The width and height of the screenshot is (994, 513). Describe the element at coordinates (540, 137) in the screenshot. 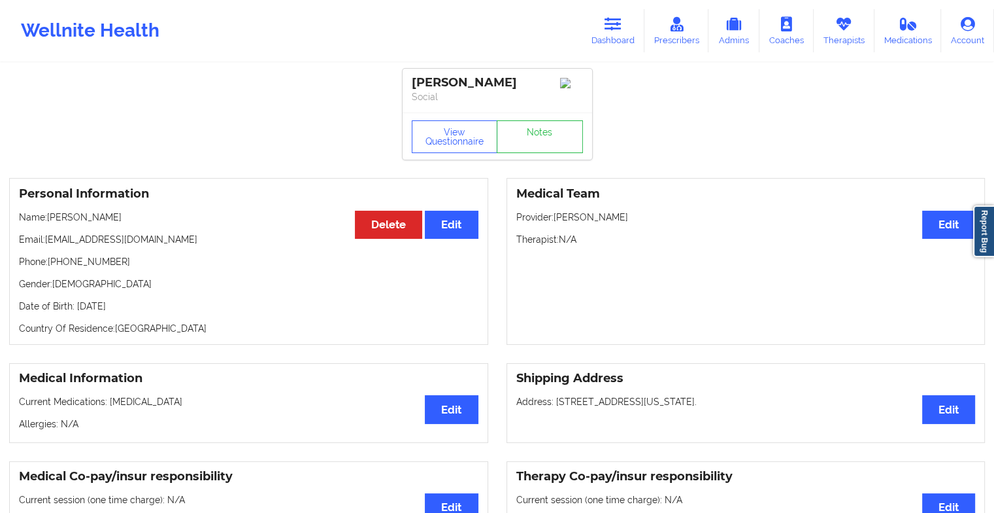

I see `a: Notes` at that location.